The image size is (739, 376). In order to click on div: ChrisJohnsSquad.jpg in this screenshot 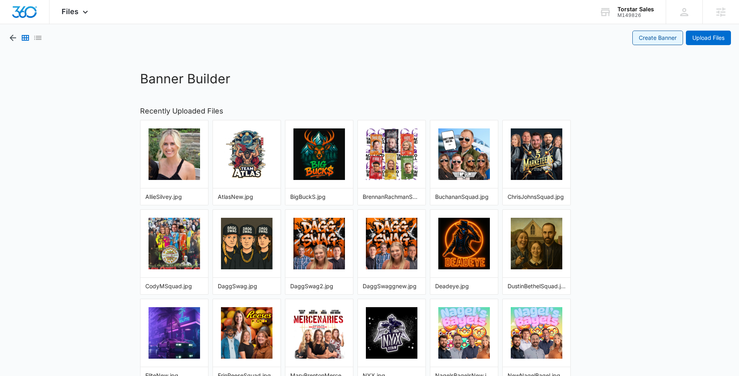, I will do `click(536, 196)`.